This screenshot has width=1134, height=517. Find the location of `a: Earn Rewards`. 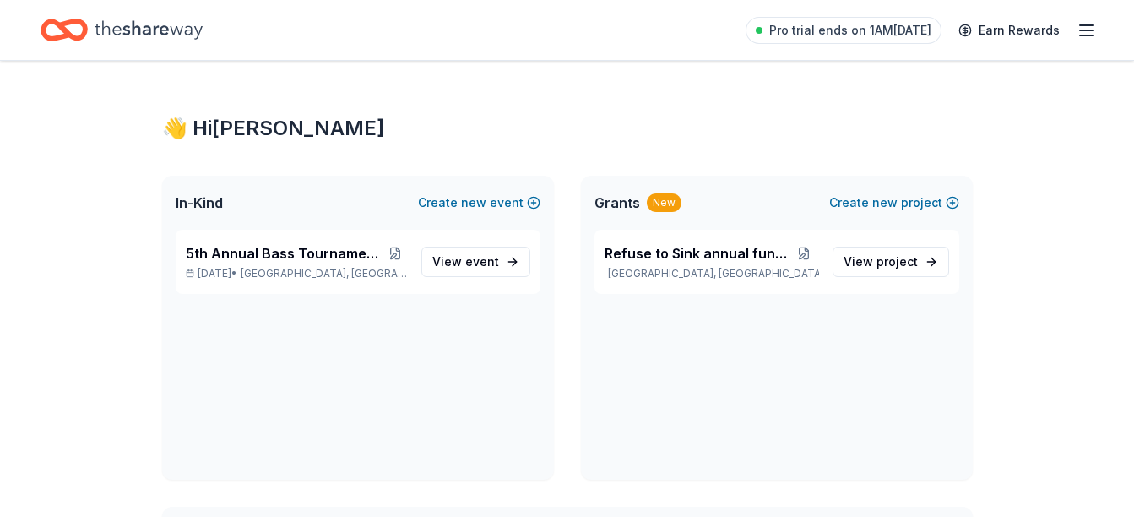

a: Earn Rewards is located at coordinates (1009, 30).